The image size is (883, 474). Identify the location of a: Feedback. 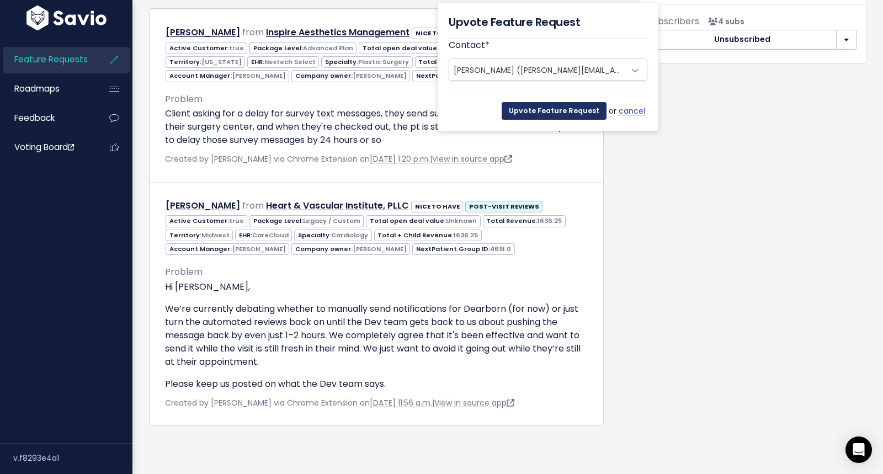
(47, 118).